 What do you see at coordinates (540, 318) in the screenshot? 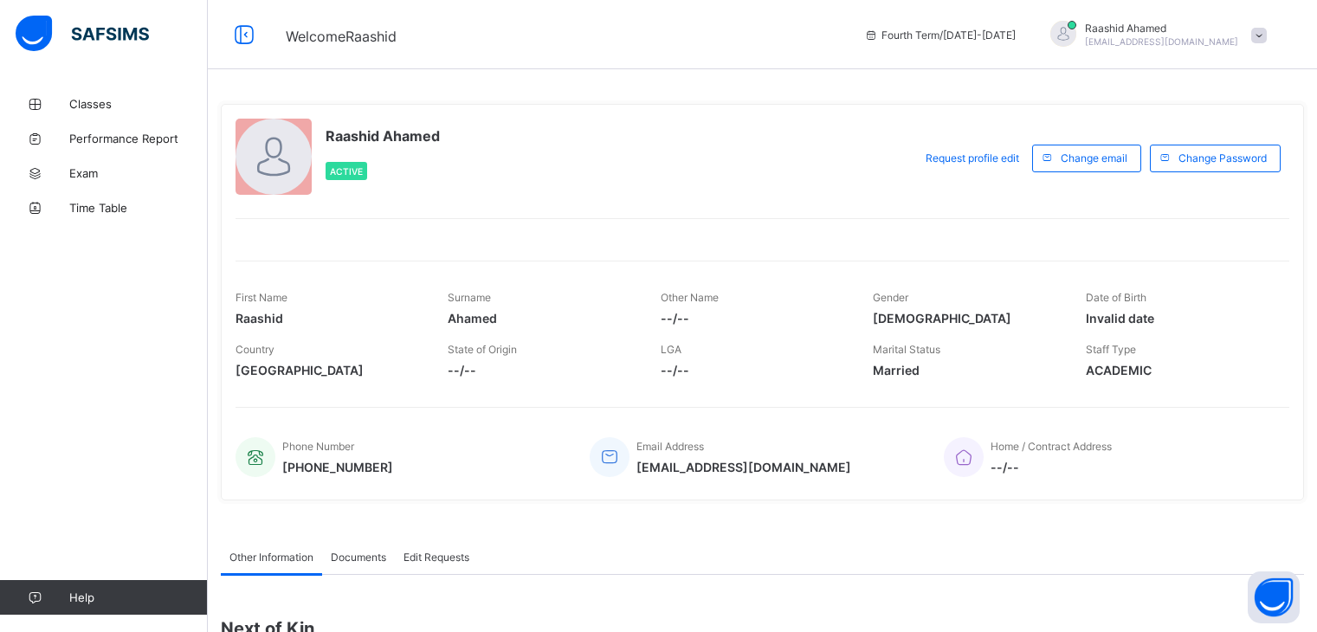
I see `span: Ahamed` at bounding box center [540, 318].